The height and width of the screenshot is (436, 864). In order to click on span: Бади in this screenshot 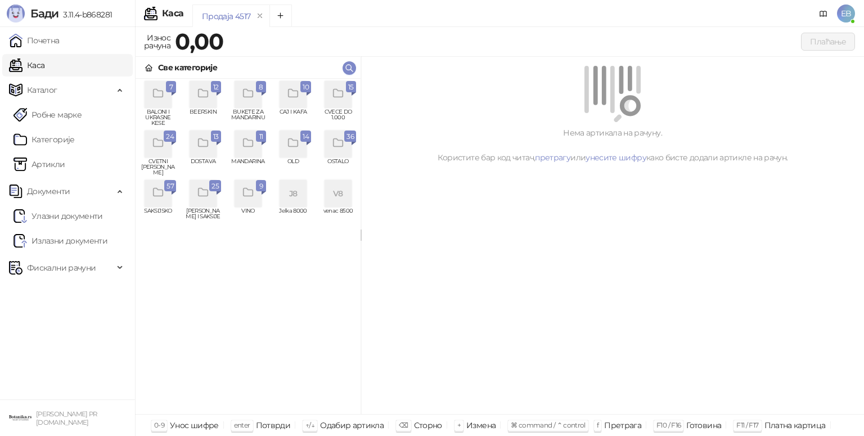, I will do `click(44, 14)`.